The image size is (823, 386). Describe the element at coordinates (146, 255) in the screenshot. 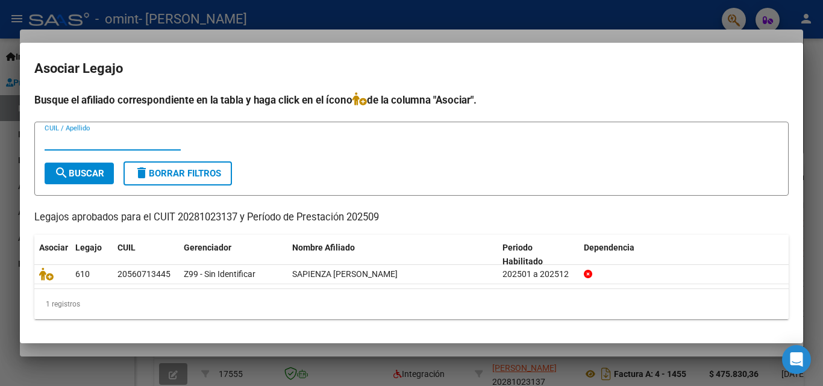

I see `datatable-header-cell: CUIL` at that location.